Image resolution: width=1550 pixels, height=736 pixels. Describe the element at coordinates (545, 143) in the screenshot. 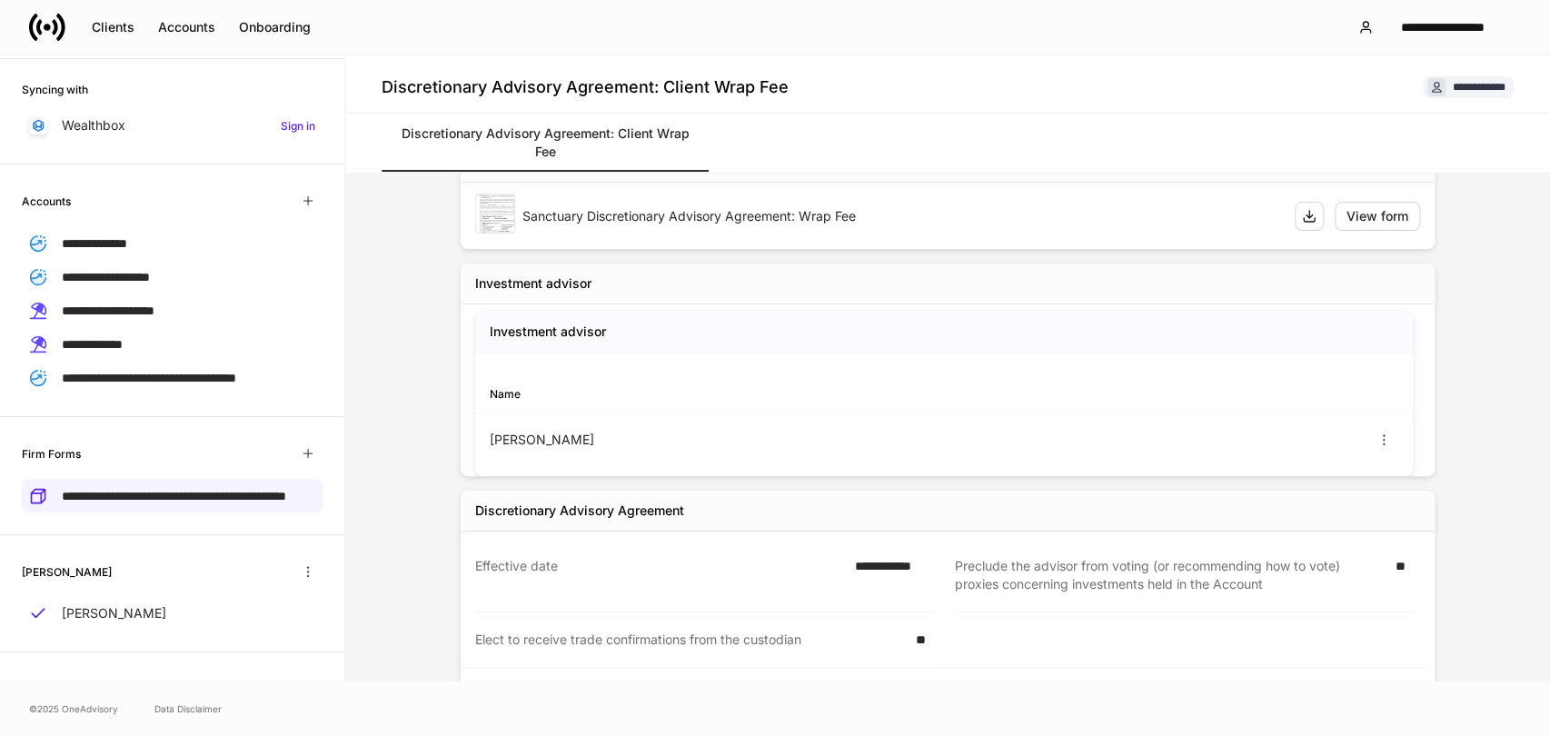

I see `a: Discretionary Advisory Agreement: Client Wrap Fee` at that location.